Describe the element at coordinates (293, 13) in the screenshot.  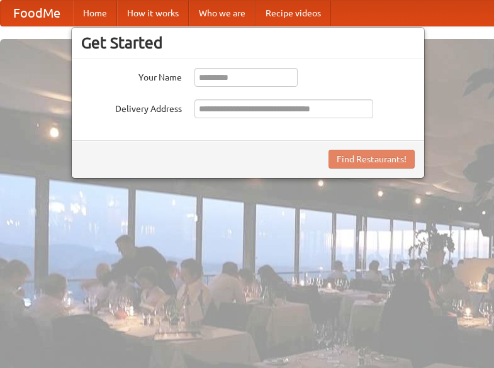
I see `a: Recipe videos` at that location.